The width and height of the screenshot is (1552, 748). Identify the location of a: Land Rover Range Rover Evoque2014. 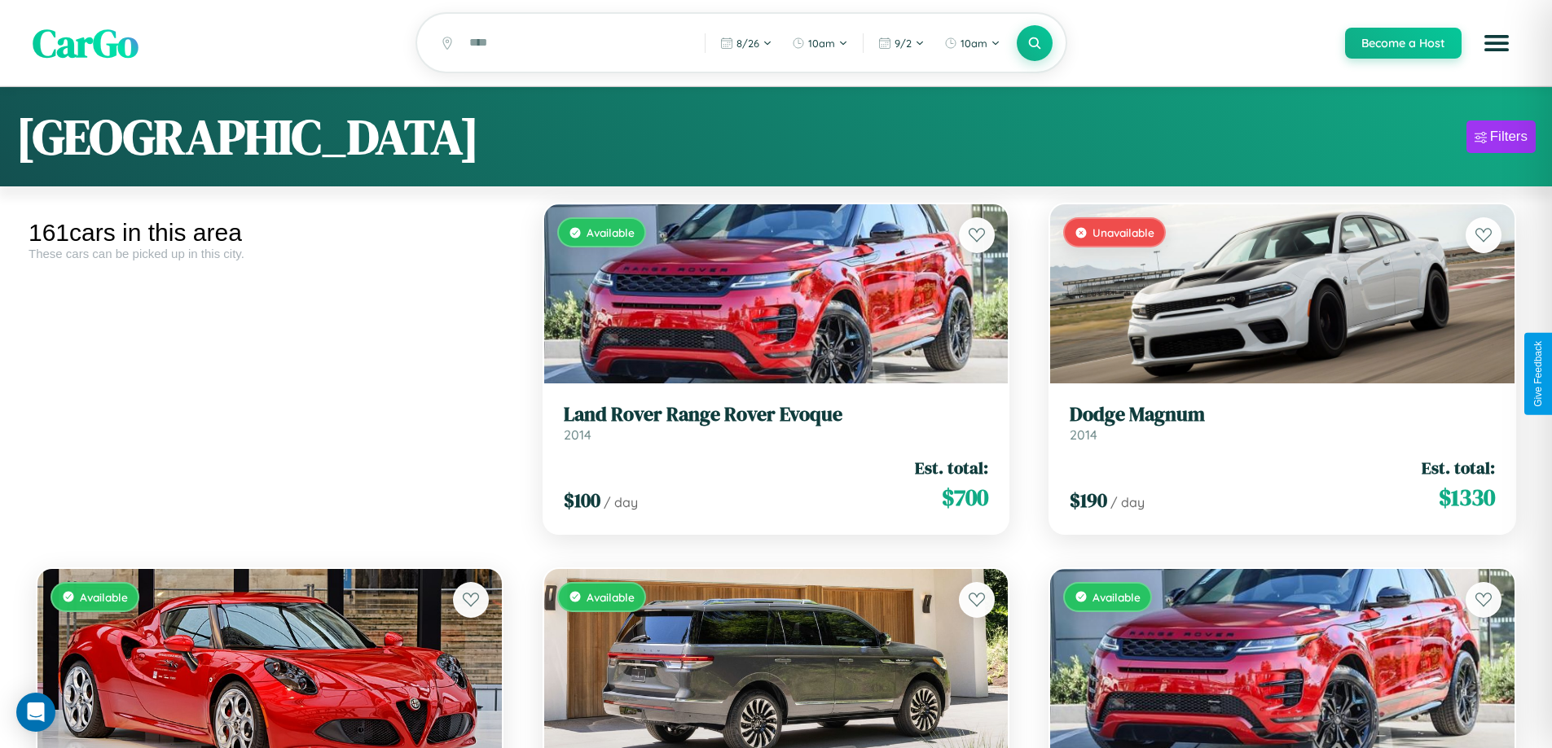
(776, 423).